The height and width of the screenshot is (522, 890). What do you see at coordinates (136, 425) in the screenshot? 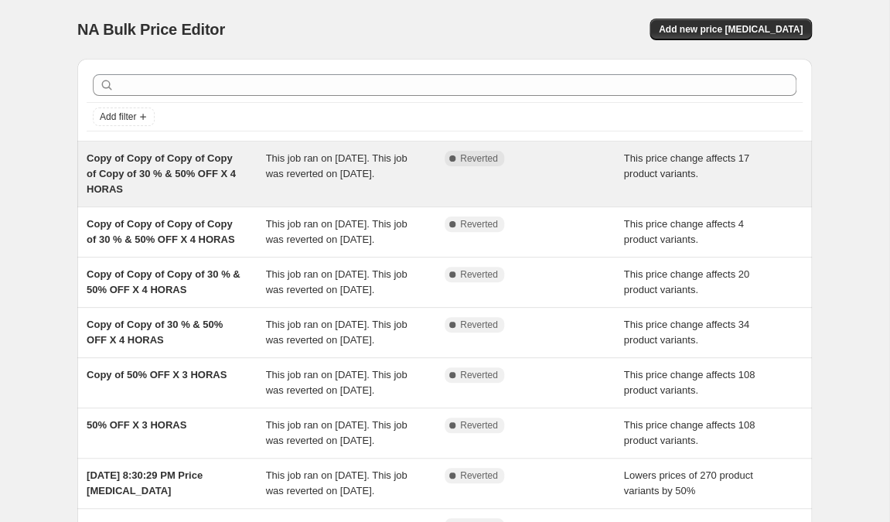
I see `span: 50% OFF X 3 HORAS` at bounding box center [136, 425].